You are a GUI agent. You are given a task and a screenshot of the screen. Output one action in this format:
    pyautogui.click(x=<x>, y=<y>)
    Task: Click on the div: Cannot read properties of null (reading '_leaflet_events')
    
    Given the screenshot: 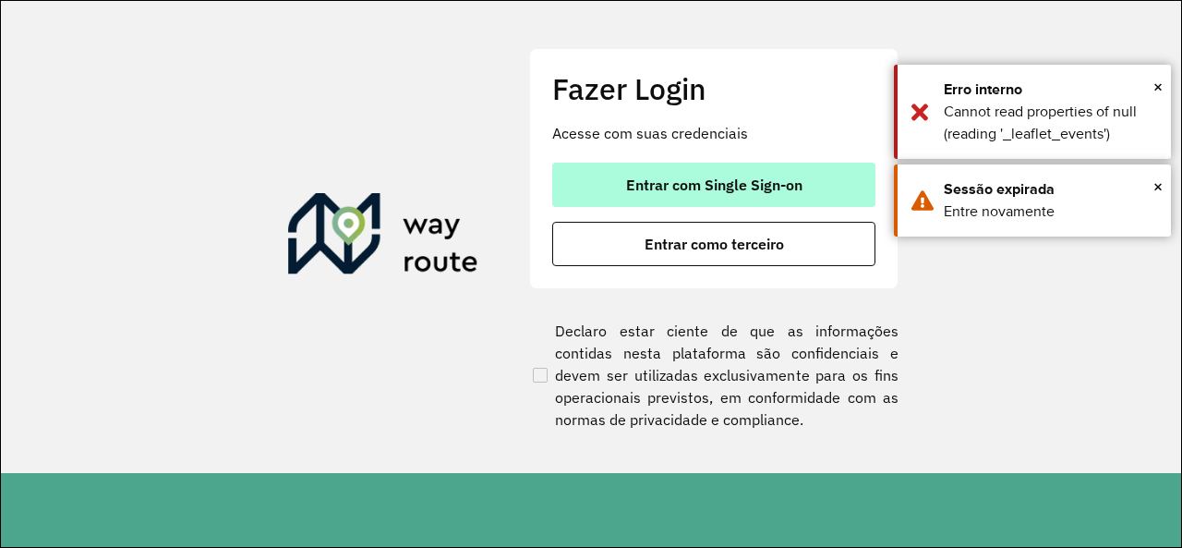 What is the action you would take?
    pyautogui.click(x=1050, y=123)
    